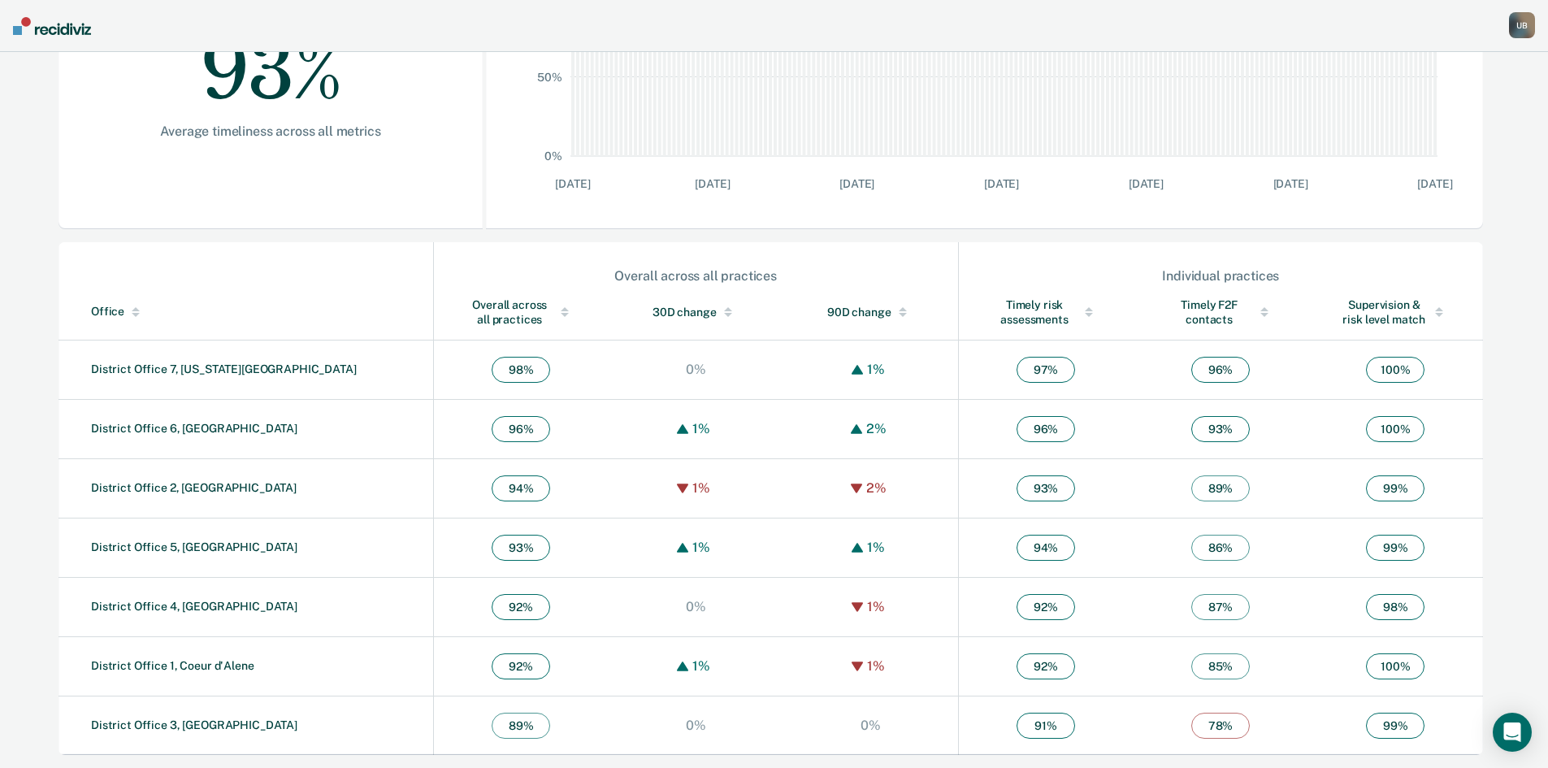  Describe the element at coordinates (1046, 370) in the screenshot. I see `span: 97 %` at that location.